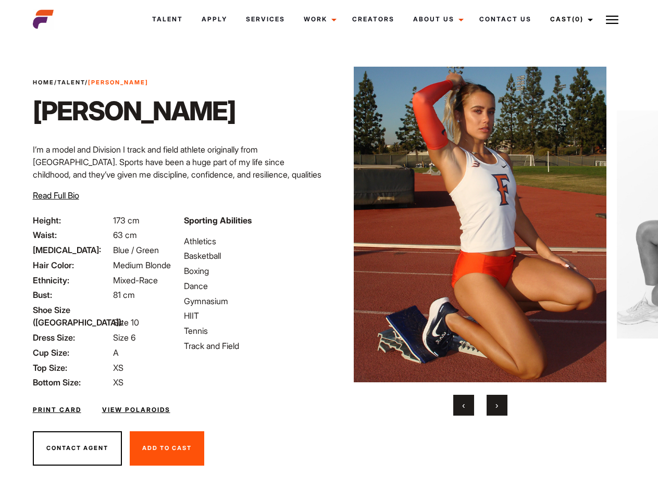  Describe the element at coordinates (72, 235) in the screenshot. I see `span: Waist:` at that location.